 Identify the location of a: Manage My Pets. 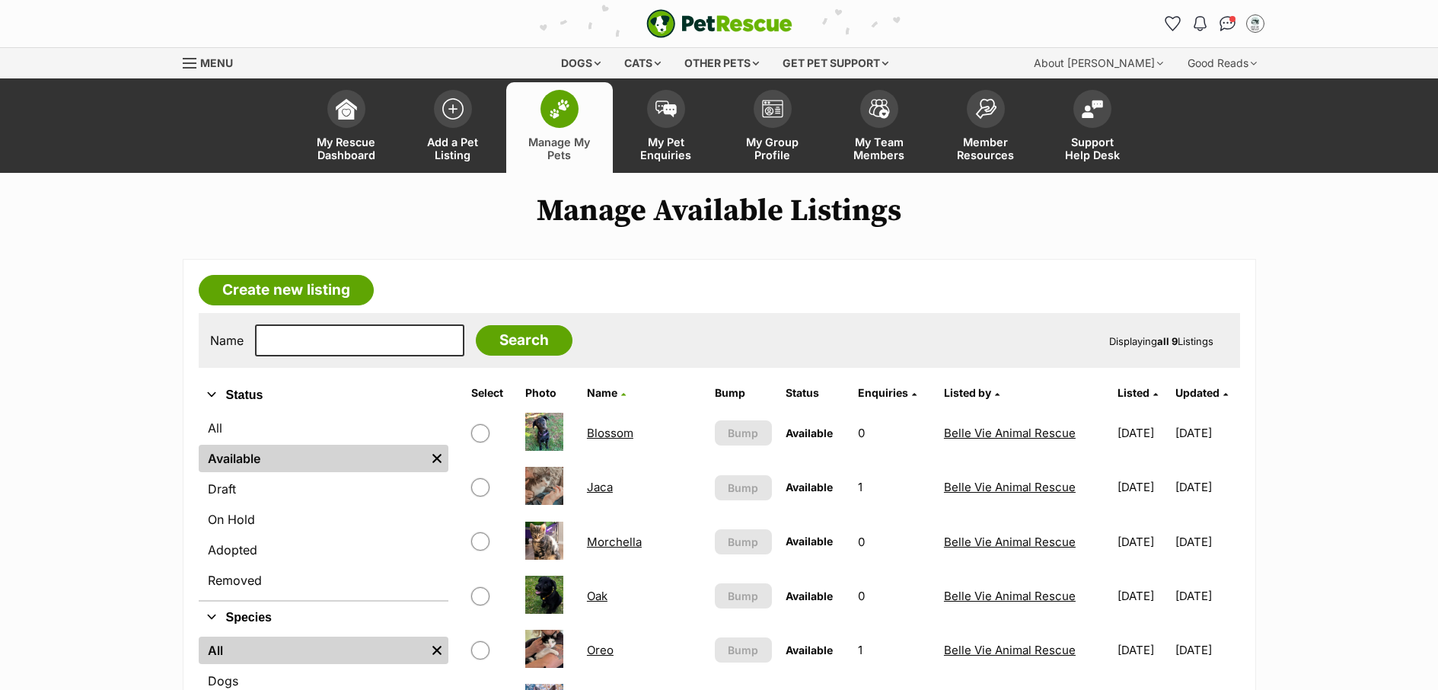
(560, 127).